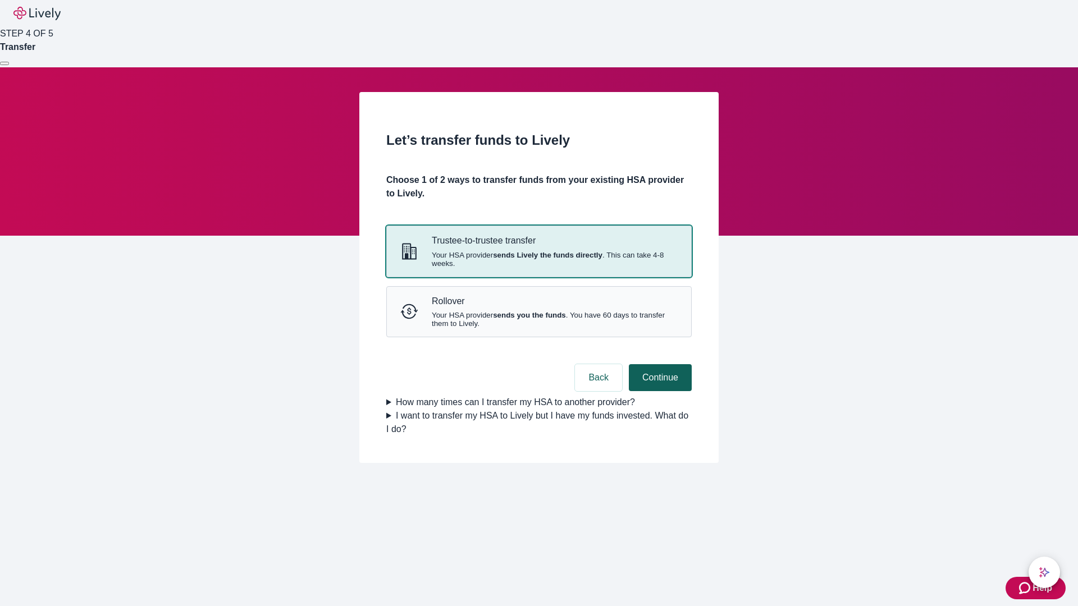  Describe the element at coordinates (409, 312) in the screenshot. I see `svg: Rollover` at that location.